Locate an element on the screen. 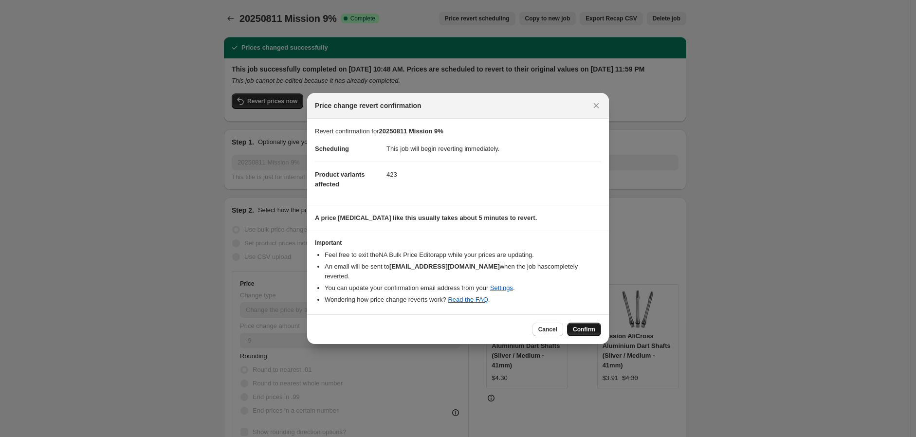 The width and height of the screenshot is (916, 437). li: An email will be sent to when the job has completely reverted . is located at coordinates (463, 272).